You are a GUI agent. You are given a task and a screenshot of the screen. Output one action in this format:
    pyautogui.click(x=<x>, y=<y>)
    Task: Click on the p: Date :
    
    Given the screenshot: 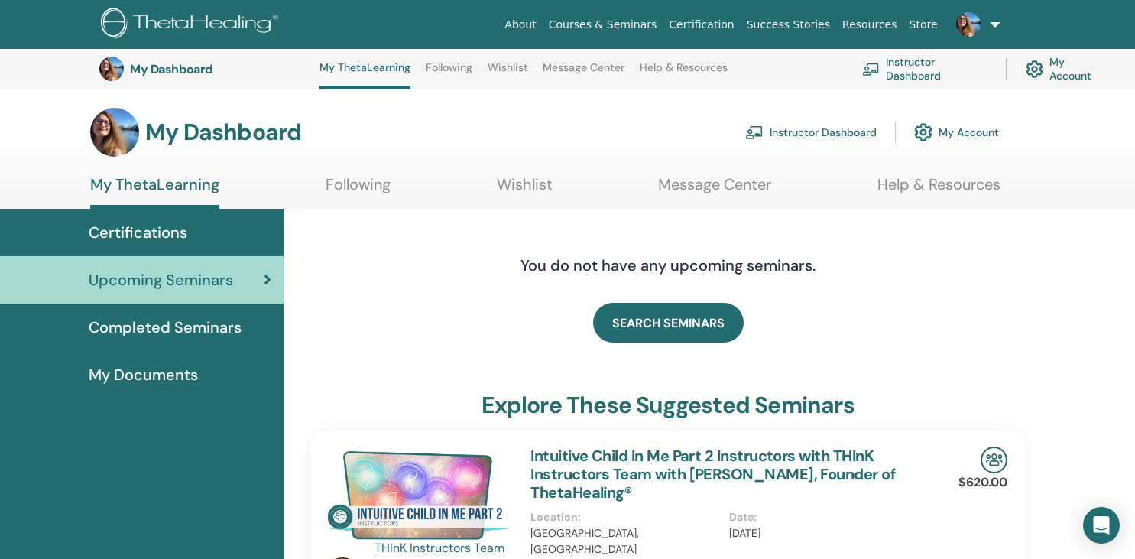 What is the action you would take?
    pyautogui.click(x=824, y=517)
    